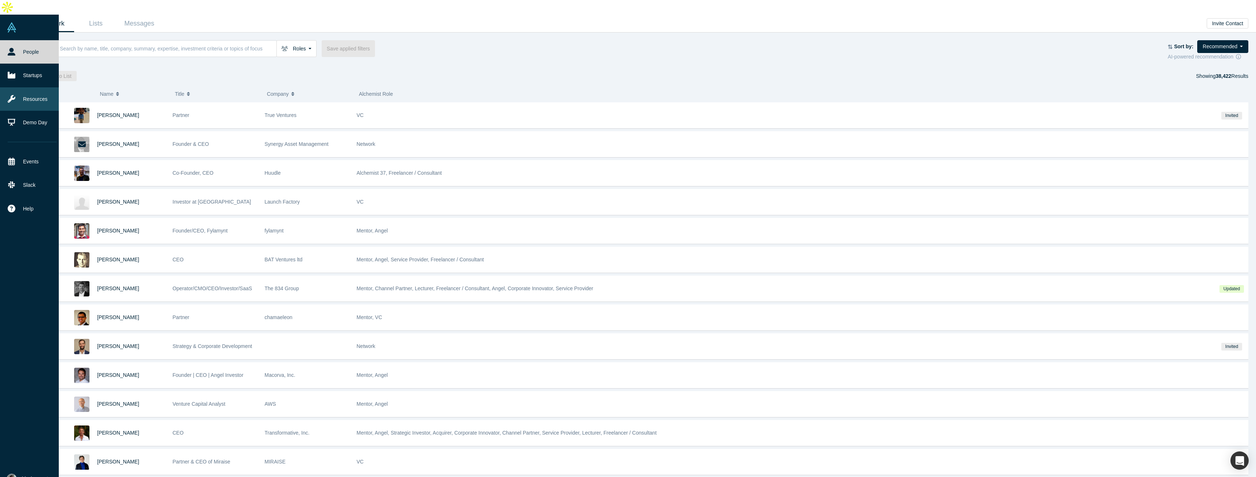 This screenshot has width=1256, height=477. What do you see at coordinates (278, 94) in the screenshot?
I see `span: Company` at bounding box center [278, 94].